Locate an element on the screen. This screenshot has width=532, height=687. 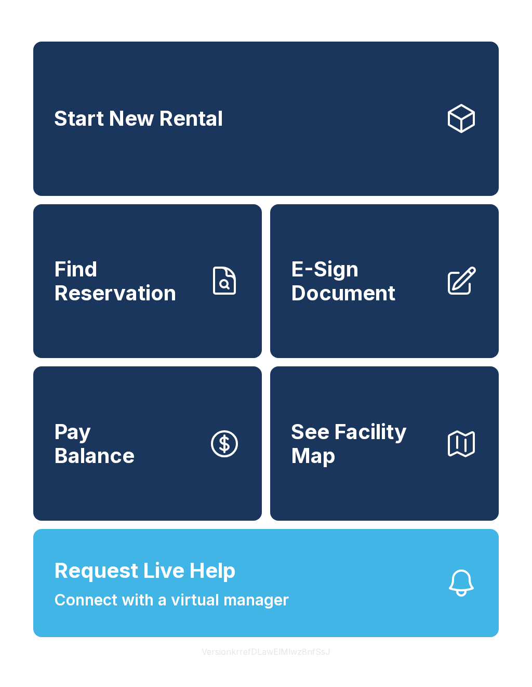
button: VersionkrrefDLawElMlwz8nfSsJ is located at coordinates (266, 651).